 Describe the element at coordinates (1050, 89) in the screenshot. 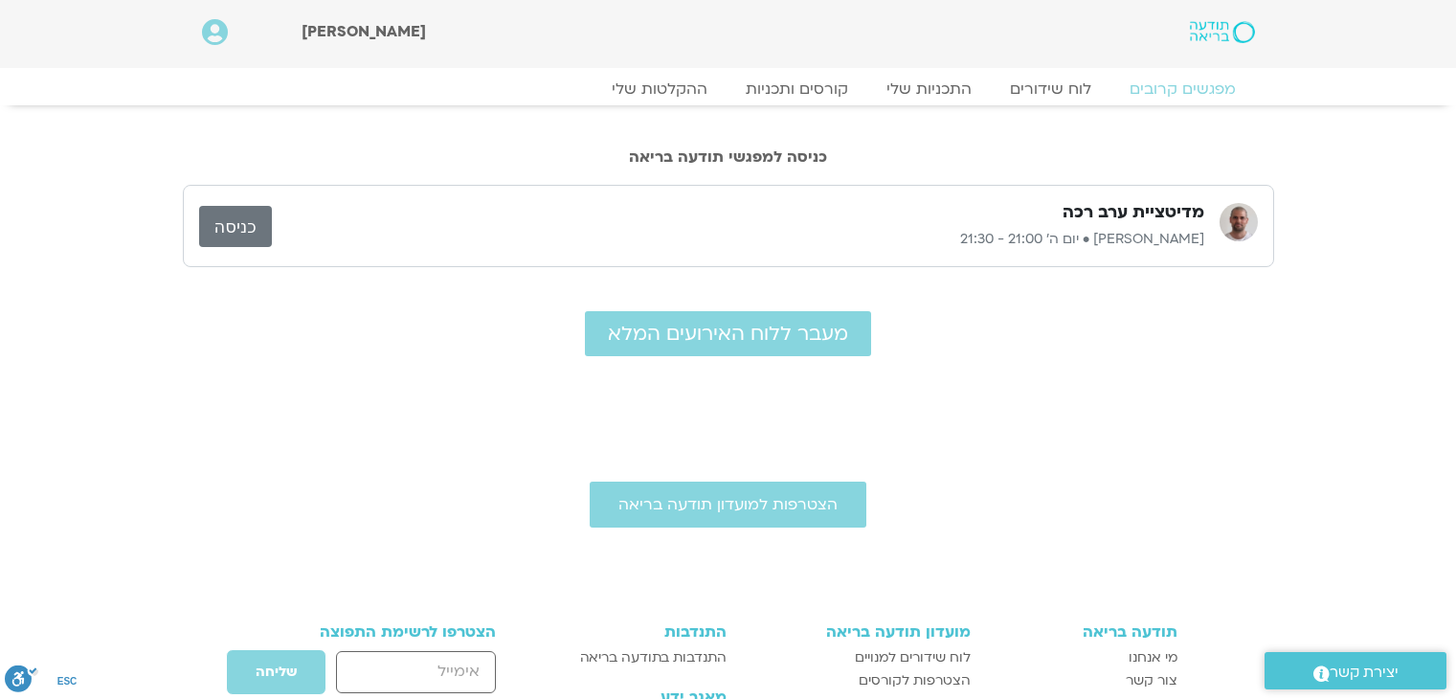

I see `a: לוח שידורים` at that location.